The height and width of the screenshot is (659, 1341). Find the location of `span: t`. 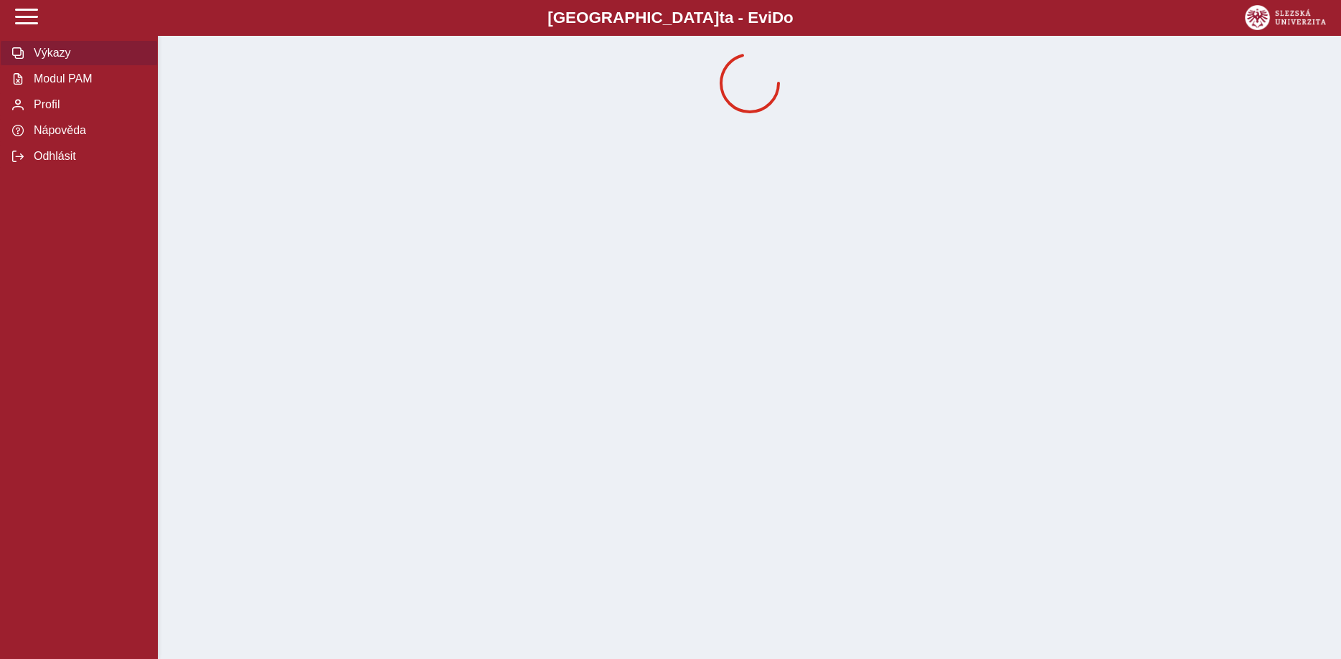

span: t is located at coordinates (721, 17).